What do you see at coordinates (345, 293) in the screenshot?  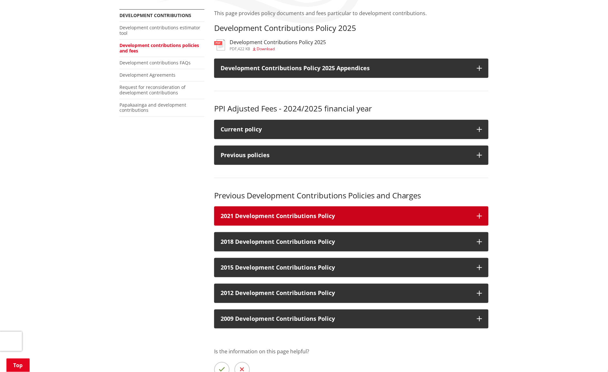 I see `h3: 2012 Development Contributions Policy` at bounding box center [345, 293].